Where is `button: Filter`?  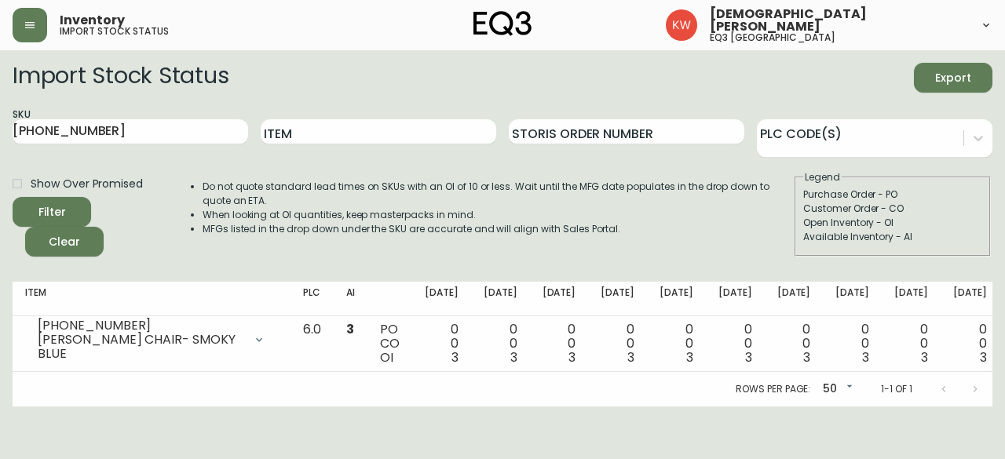 button: Filter is located at coordinates (52, 212).